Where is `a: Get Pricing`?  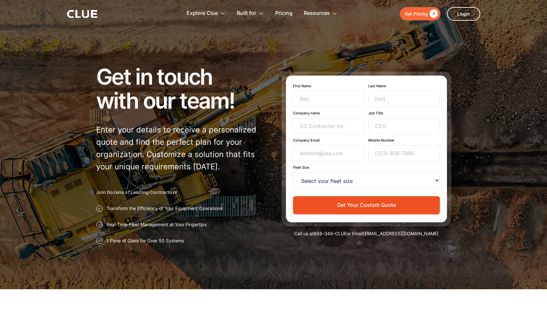 a: Get Pricing is located at coordinates (420, 14).